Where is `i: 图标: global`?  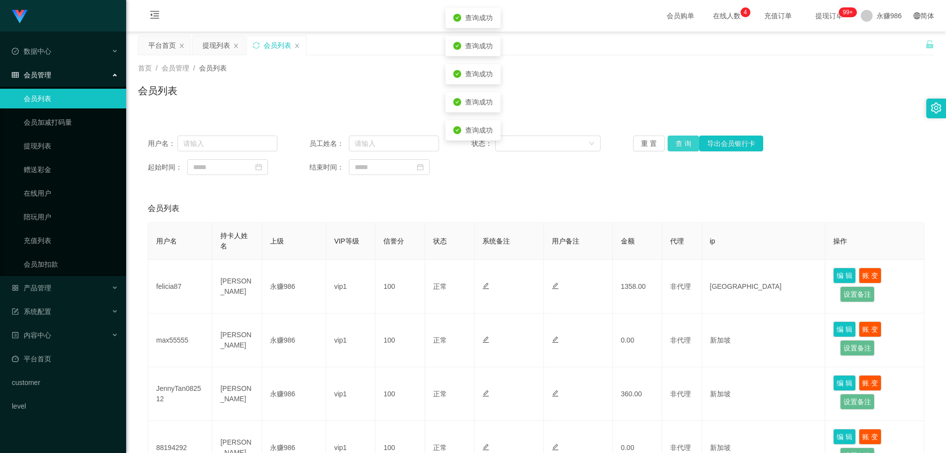 i: 图标: global is located at coordinates (917, 16).